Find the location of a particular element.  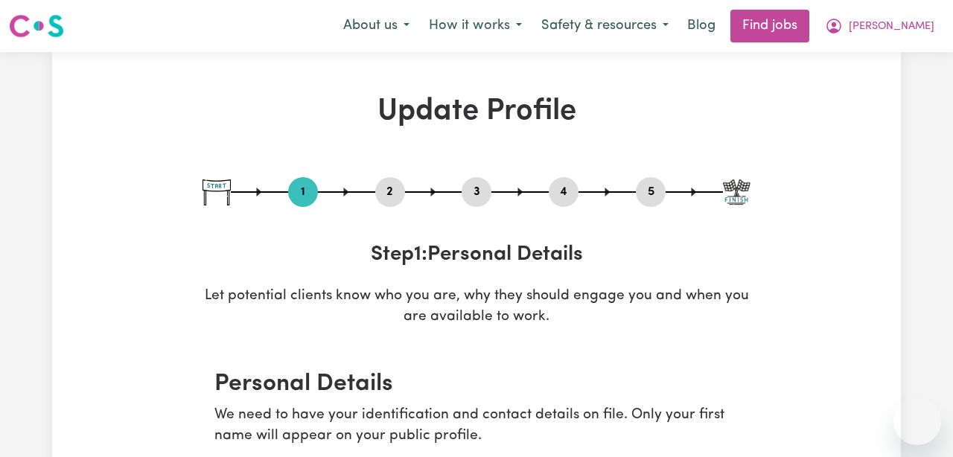

a: Find jobs is located at coordinates (770, 26).